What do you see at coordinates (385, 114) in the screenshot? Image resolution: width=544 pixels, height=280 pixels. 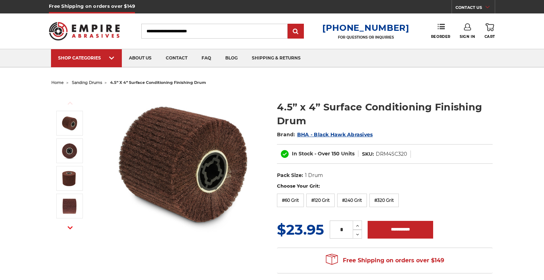 I see `h1: 4.5” x 4” Surface Conditioning Finishing Drum` at bounding box center [385, 114].